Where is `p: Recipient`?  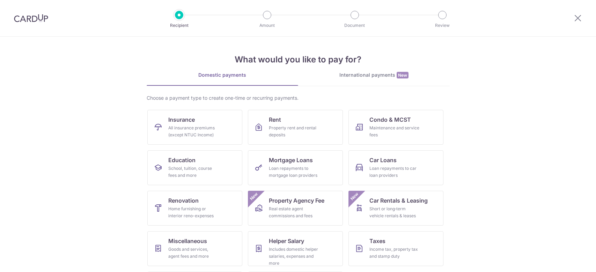 p: Recipient is located at coordinates (179, 25).